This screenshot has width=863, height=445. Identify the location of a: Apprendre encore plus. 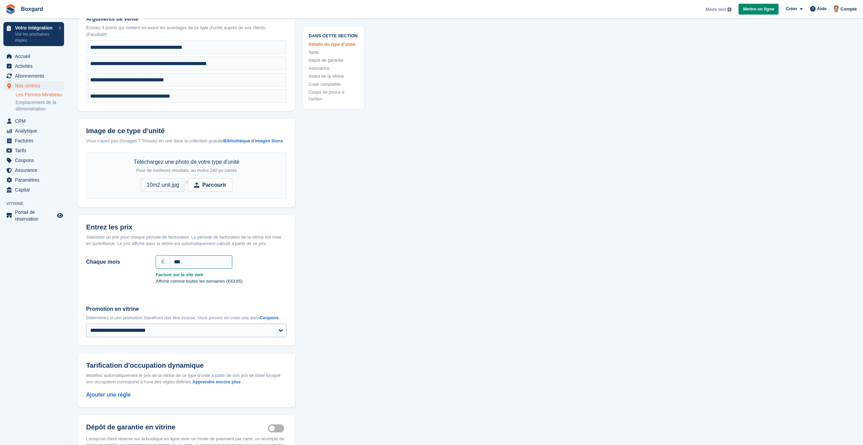
(216, 382).